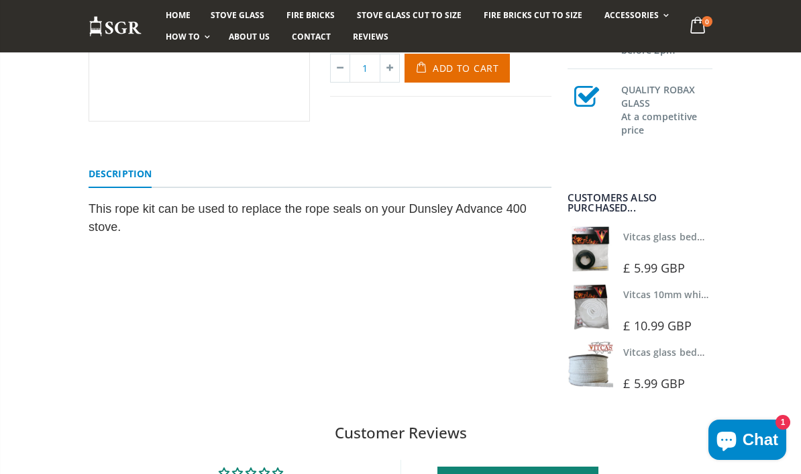 This screenshot has width=801, height=474. What do you see at coordinates (401, 433) in the screenshot?
I see `h2: Customer Reviews` at bounding box center [401, 433].